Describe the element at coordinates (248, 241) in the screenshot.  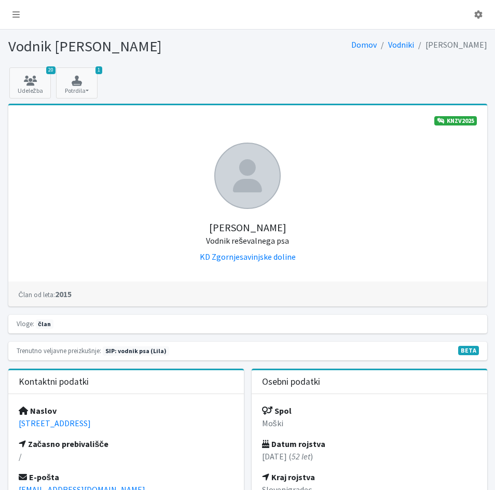
I see `small: Vodnik reševalnega psa` at that location.